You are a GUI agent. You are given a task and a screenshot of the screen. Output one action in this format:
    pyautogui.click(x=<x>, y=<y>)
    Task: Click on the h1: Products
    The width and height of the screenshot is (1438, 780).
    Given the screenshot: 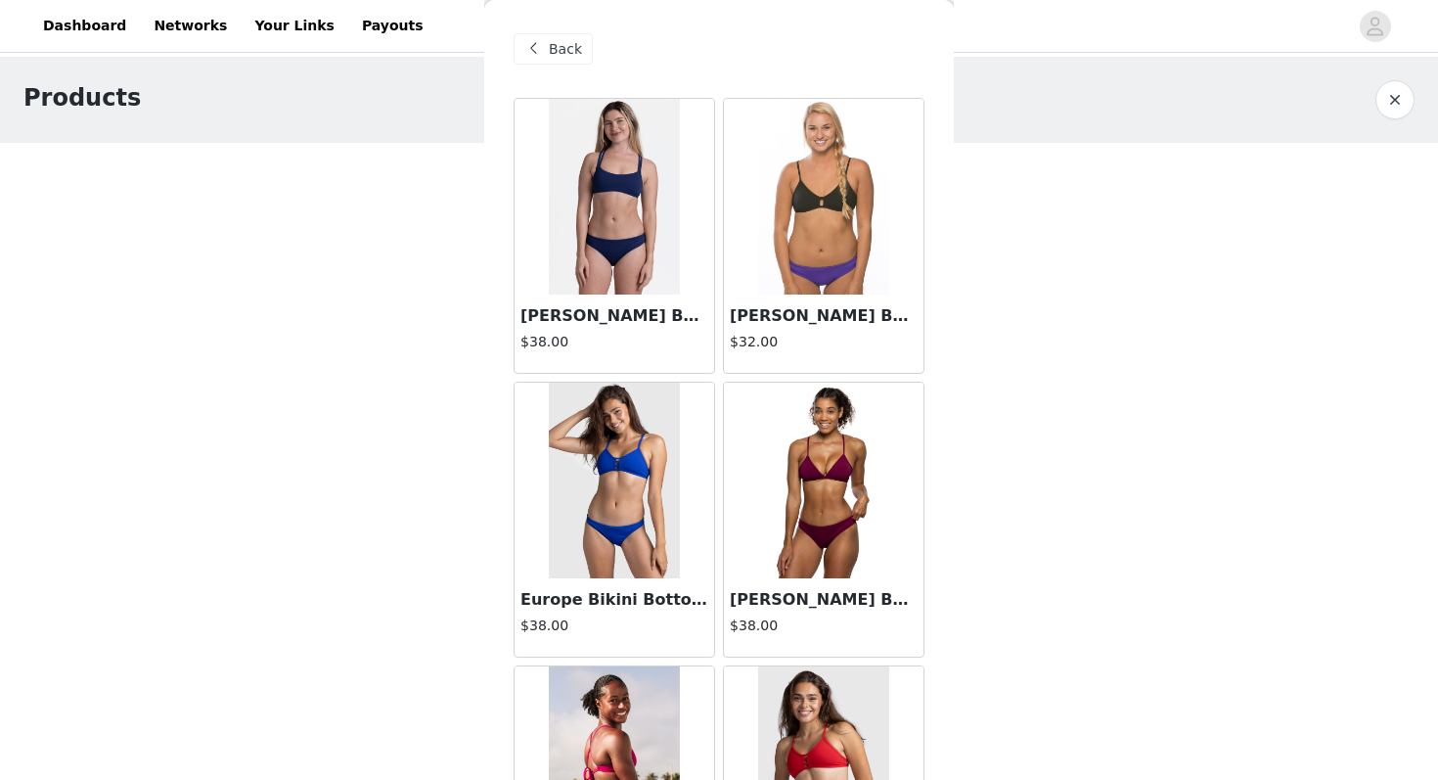 What is the action you would take?
    pyautogui.click(x=82, y=98)
    